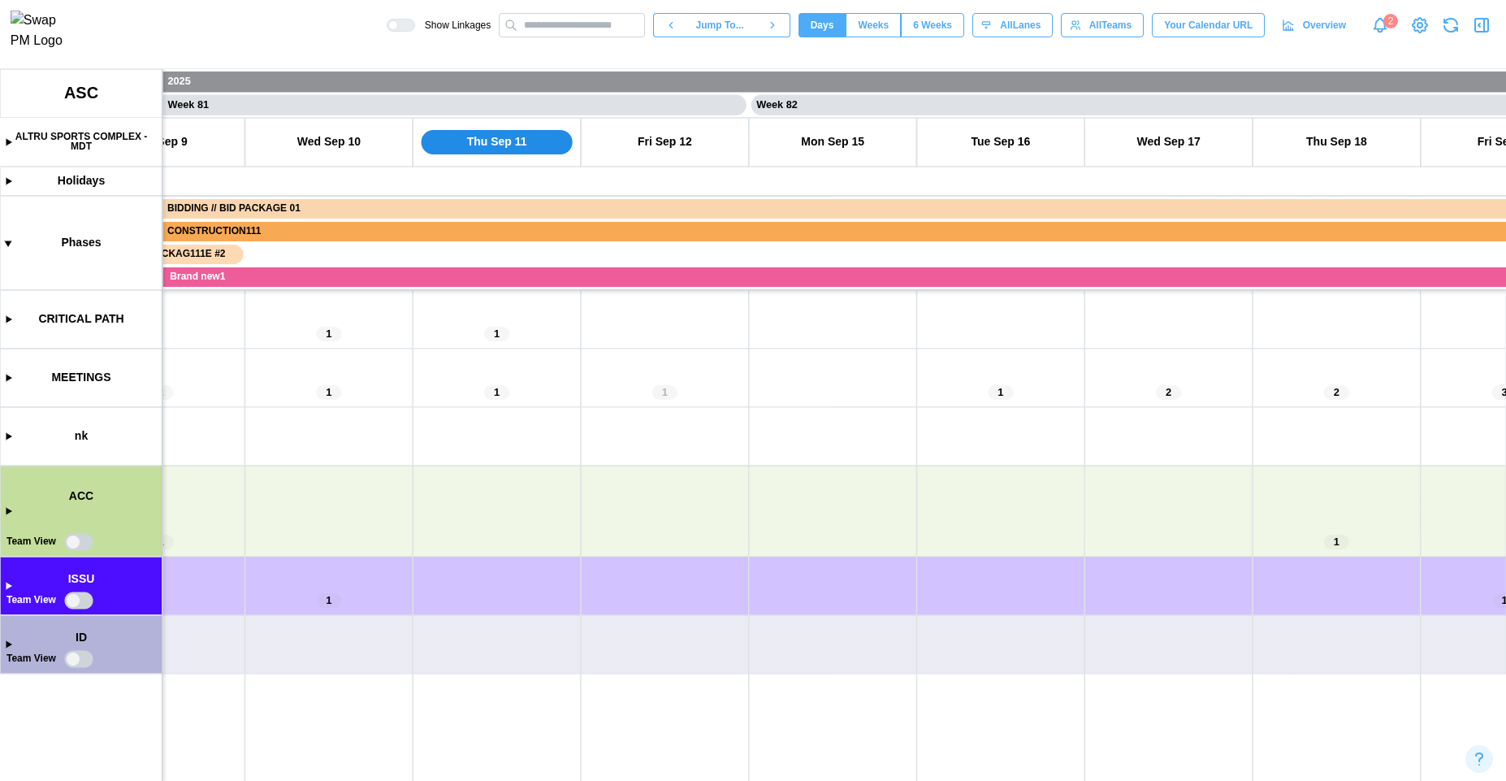  I want to click on span: All Lanes, so click(1021, 25).